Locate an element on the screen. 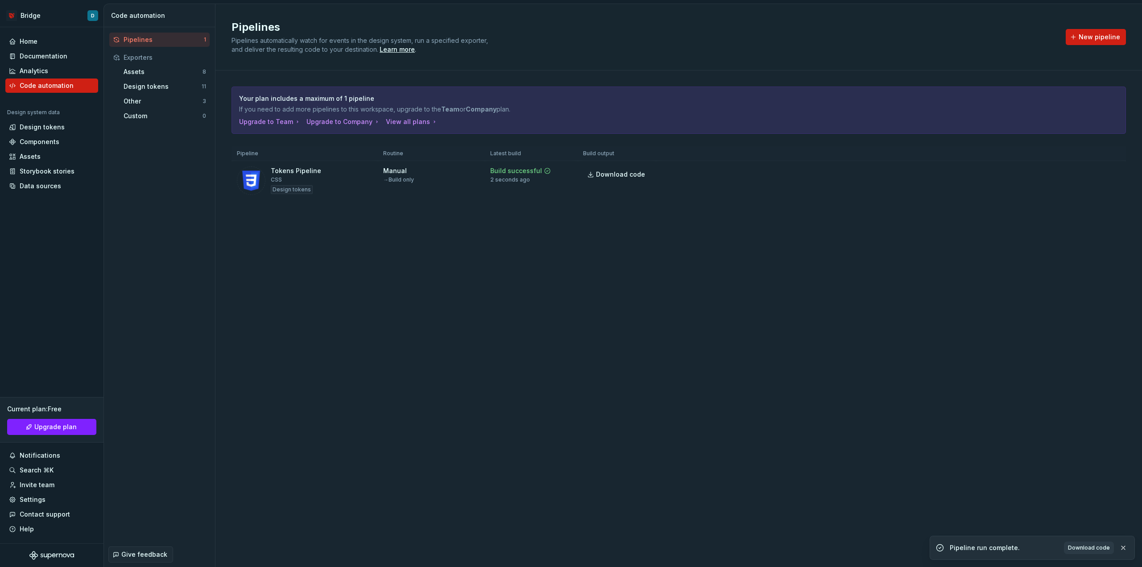  div: 8 is located at coordinates (204, 72).